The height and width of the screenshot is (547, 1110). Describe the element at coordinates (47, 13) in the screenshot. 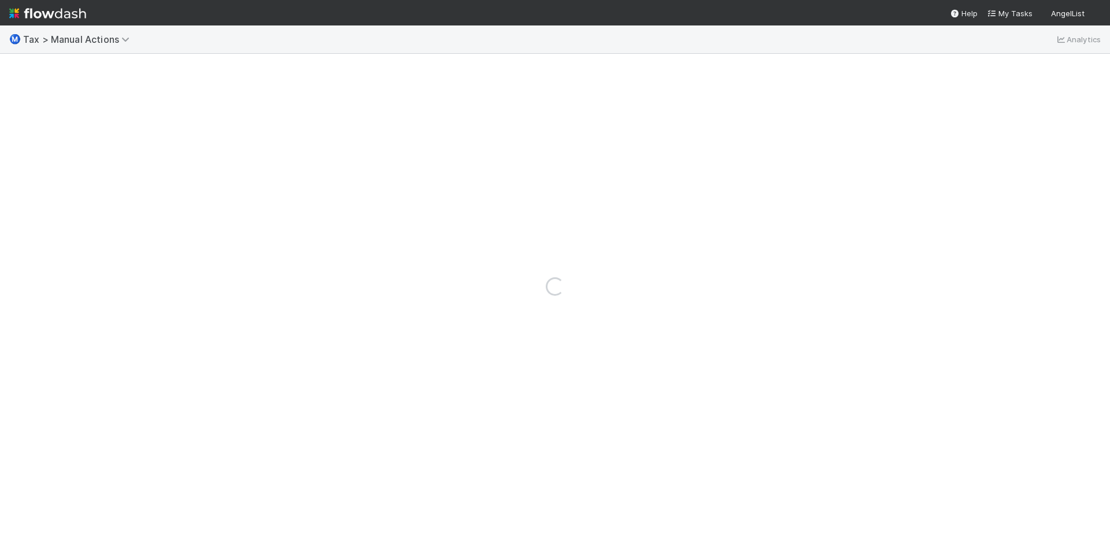

I see `img: logo-inverted-e16ddd16eac7371096b0.svg` at that location.